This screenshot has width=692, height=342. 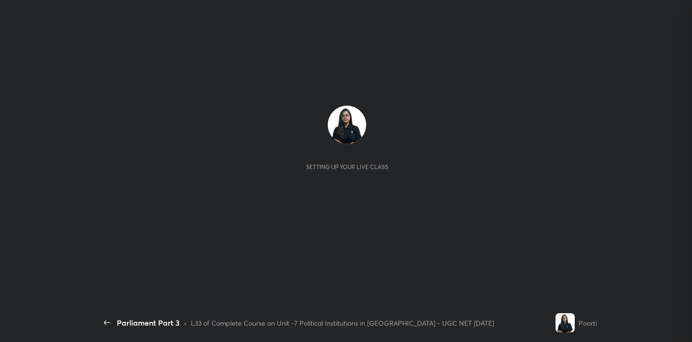 I want to click on div: Poorti, so click(x=588, y=323).